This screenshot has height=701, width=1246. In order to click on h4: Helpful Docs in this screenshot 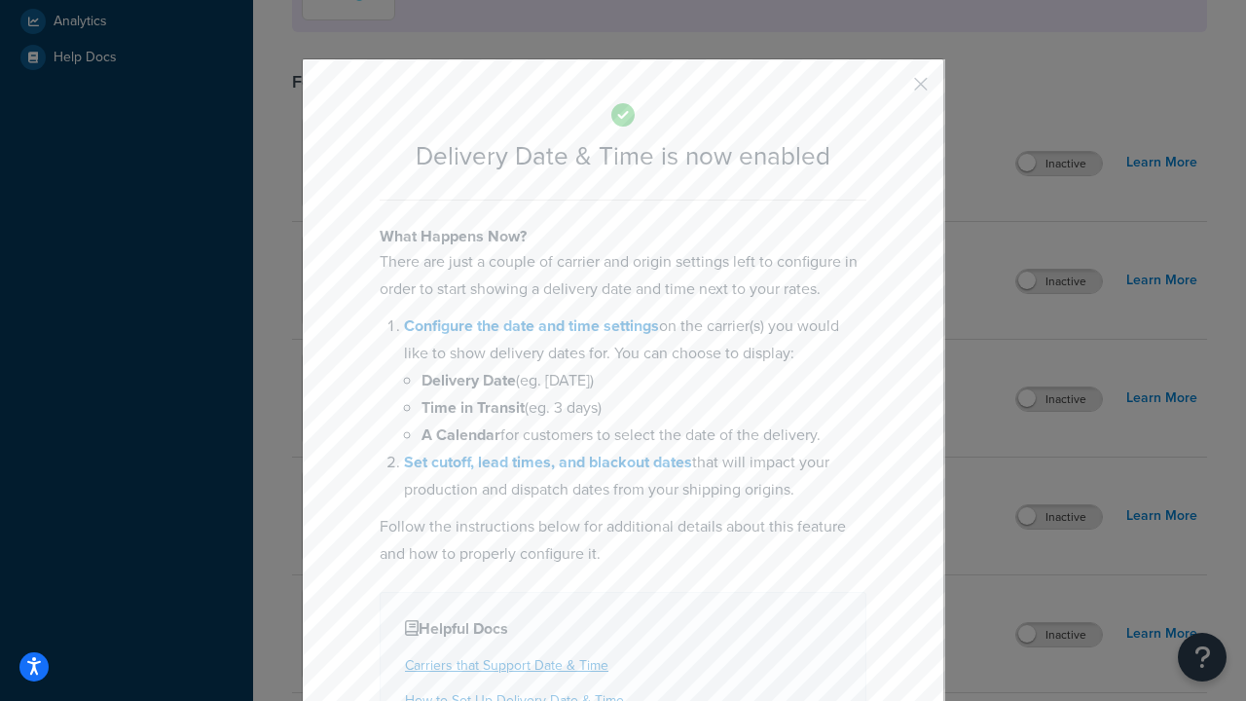, I will do `click(623, 629)`.